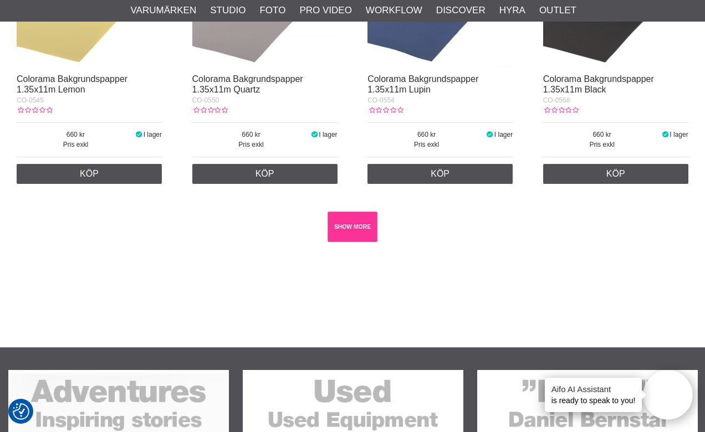 The height and width of the screenshot is (432, 705). What do you see at coordinates (21, 412) in the screenshot?
I see `button: Samtyckesinställningar` at bounding box center [21, 412].